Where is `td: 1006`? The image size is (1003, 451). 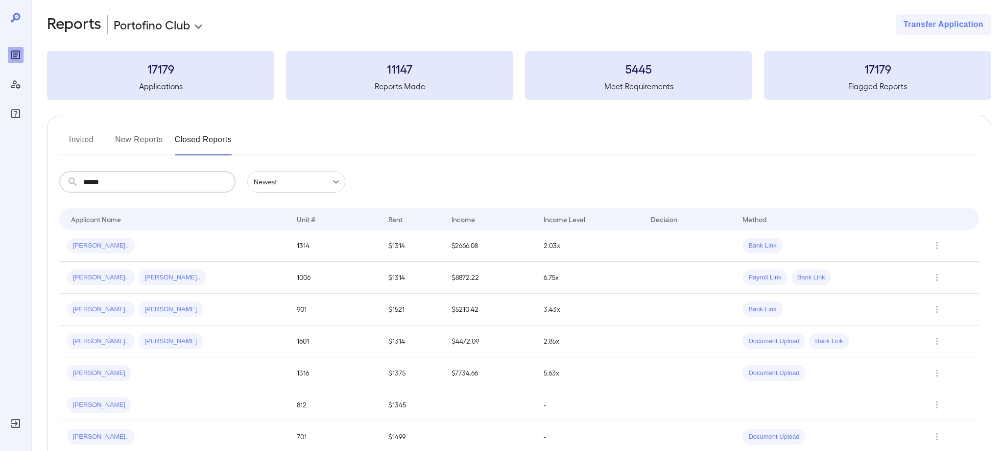 td: 1006 is located at coordinates (335, 277).